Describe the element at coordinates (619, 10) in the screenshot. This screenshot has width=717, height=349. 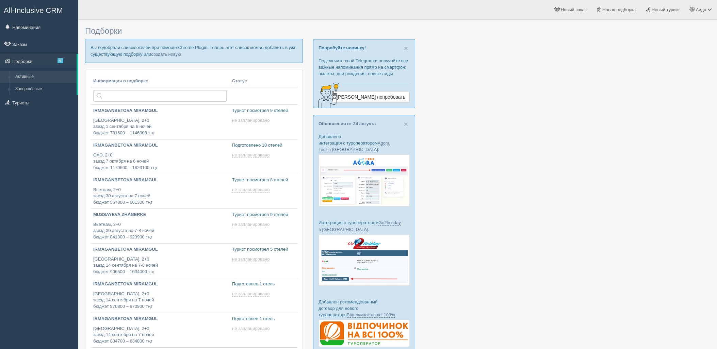
I see `span: Новая подборка` at that location.